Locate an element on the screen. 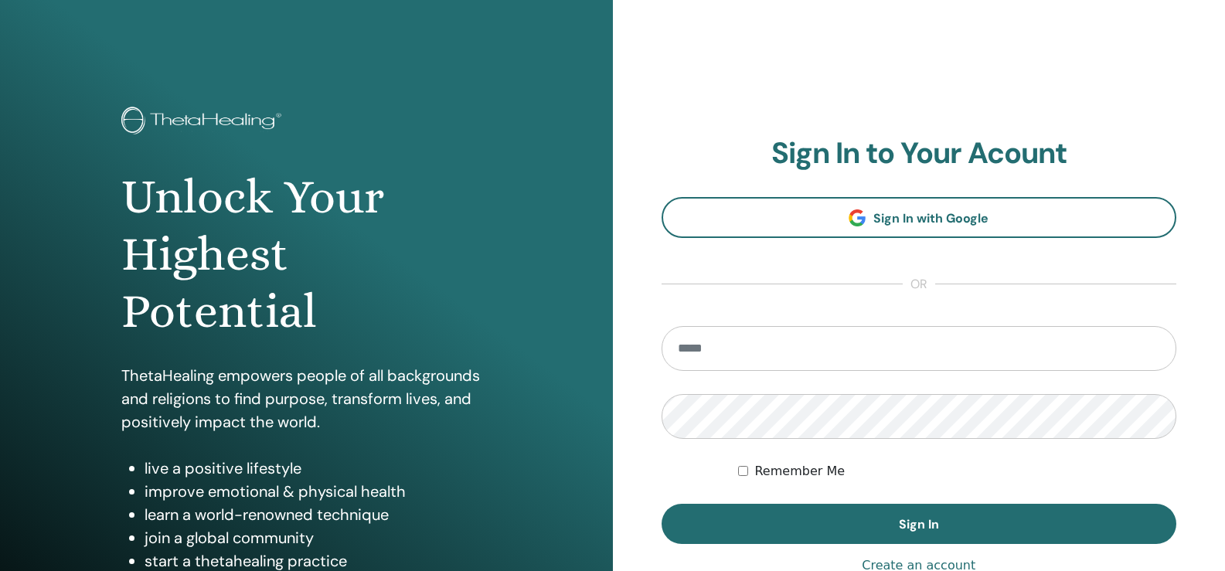 This screenshot has height=571, width=1225. h1: Unlock Your Highest Potential is located at coordinates (306, 254).